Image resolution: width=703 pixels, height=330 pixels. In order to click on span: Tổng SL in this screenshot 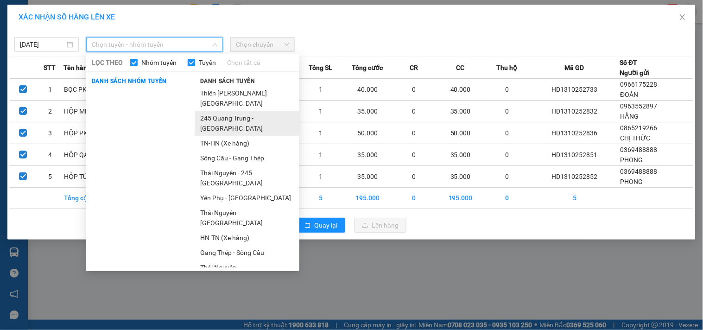, I will do `click(321, 68)`.